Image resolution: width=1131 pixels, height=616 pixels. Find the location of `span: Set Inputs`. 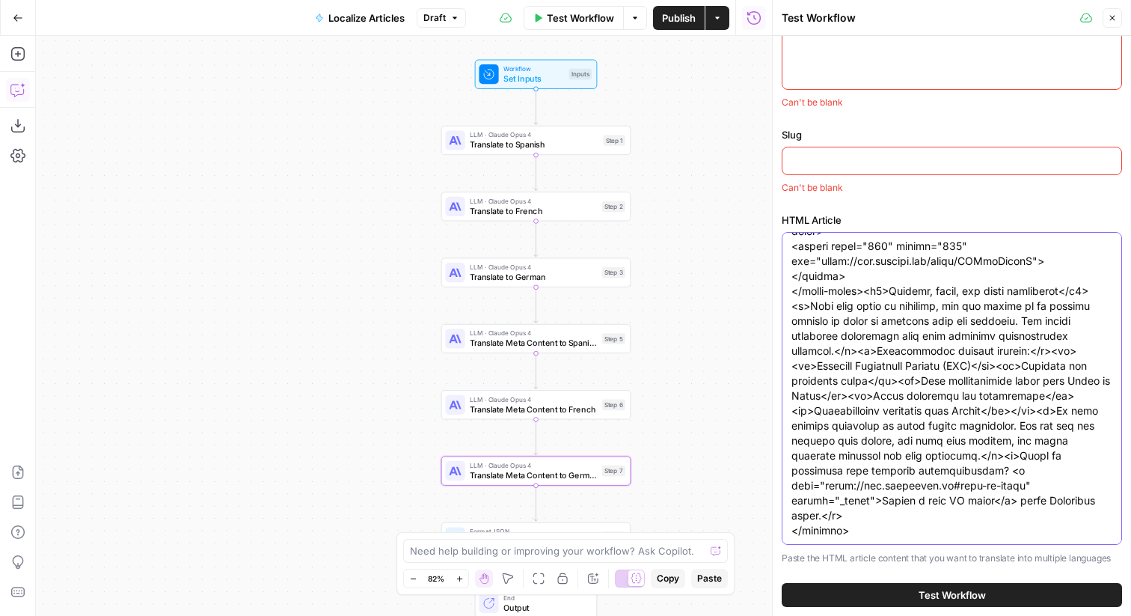

span: Set Inputs is located at coordinates (533, 79).